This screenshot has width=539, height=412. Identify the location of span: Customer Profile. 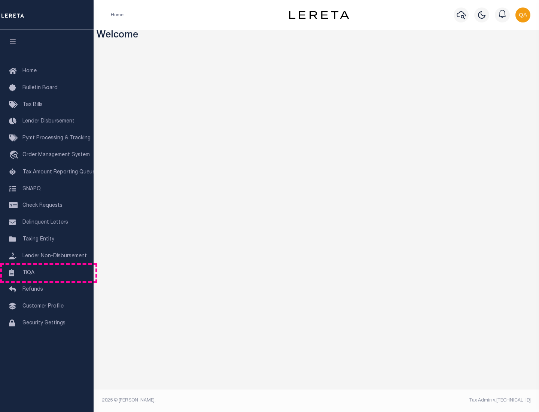
(43, 306).